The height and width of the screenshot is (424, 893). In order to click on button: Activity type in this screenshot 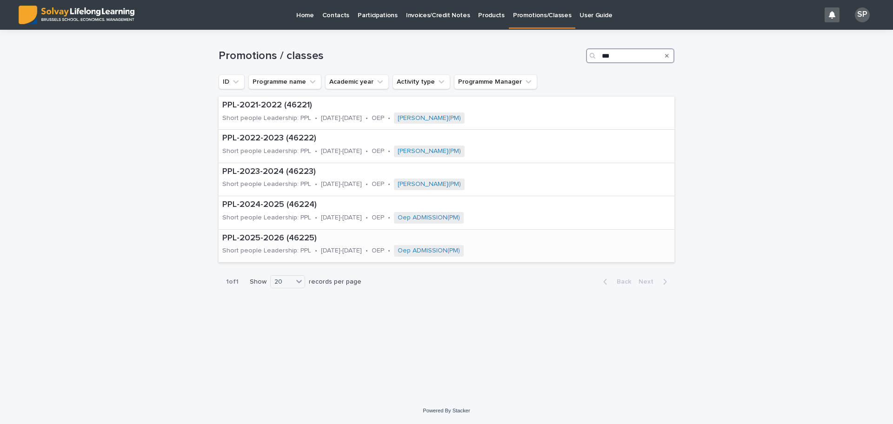, I will do `click(422, 82)`.